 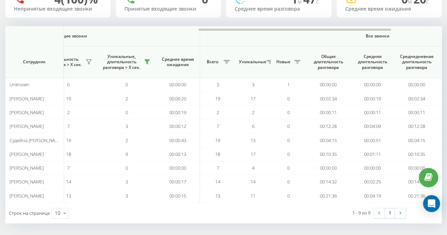 I want to click on a: 1, so click(x=390, y=213).